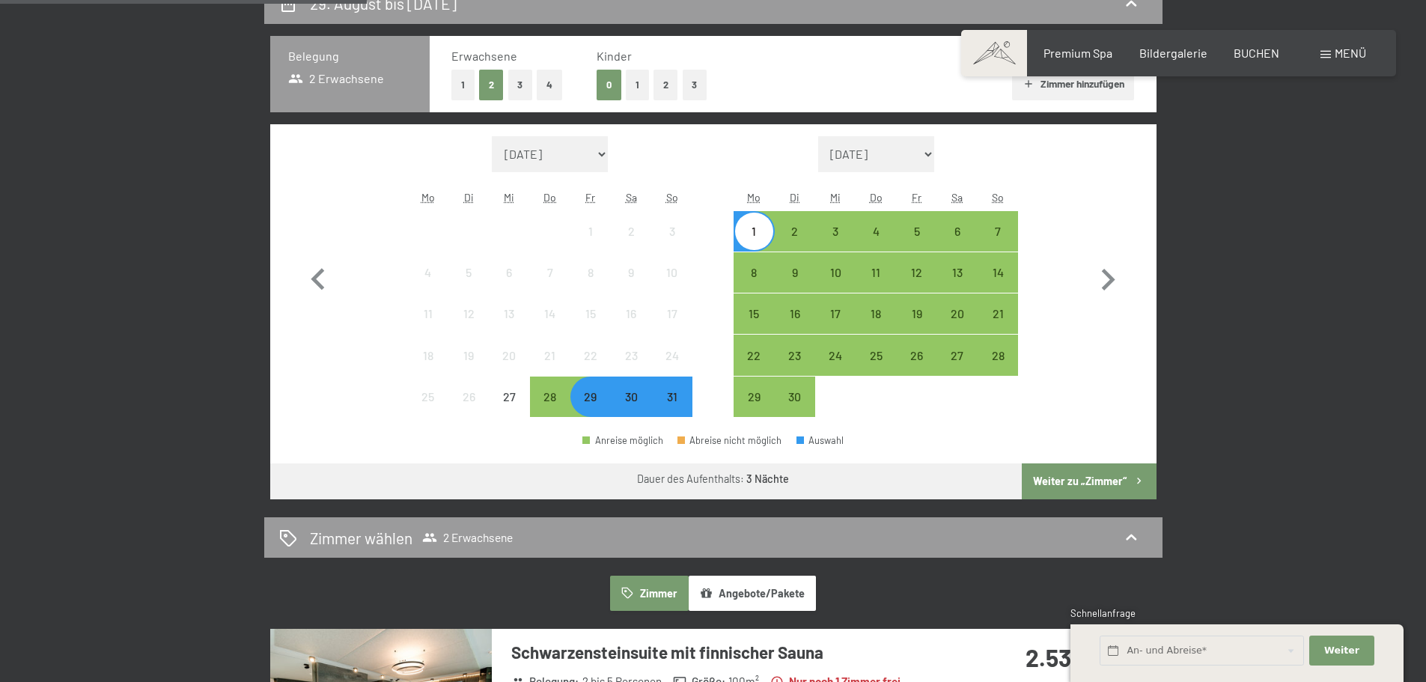 The height and width of the screenshot is (682, 1426). What do you see at coordinates (876, 314) in the screenshot?
I see `div: Thu Sep 18 2025` at bounding box center [876, 314].